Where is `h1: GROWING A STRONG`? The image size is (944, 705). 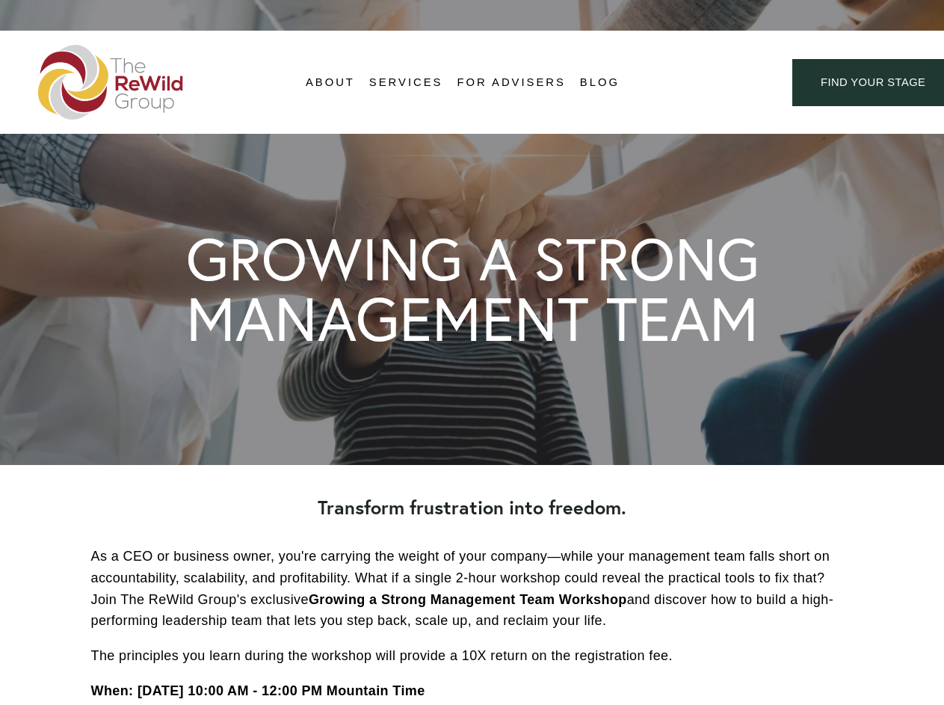
h1: GROWING A STRONG is located at coordinates (472, 259).